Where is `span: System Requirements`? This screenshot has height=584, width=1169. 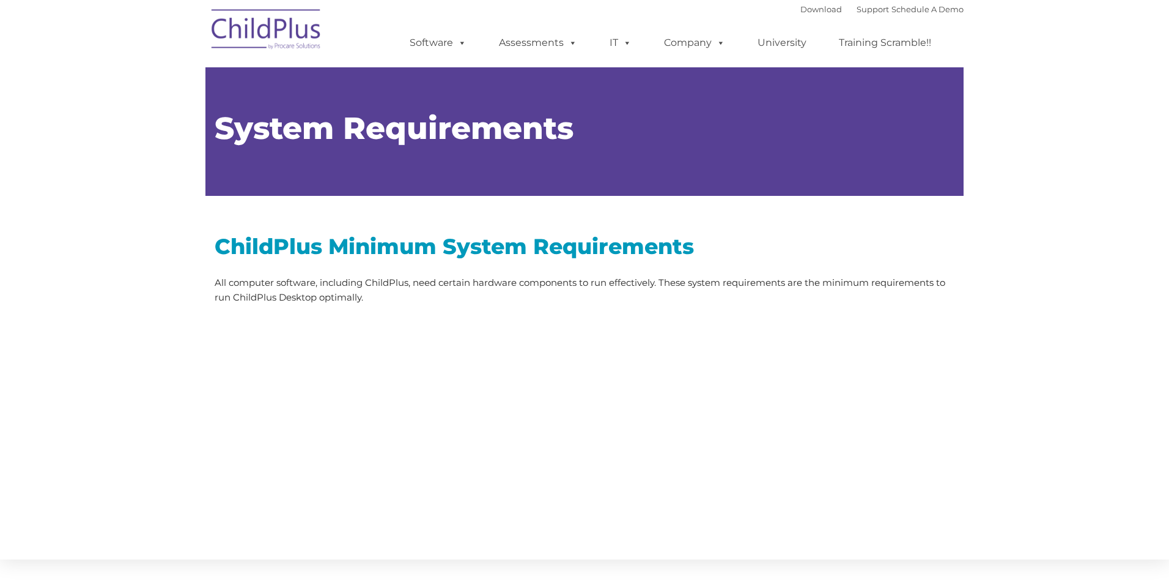 span: System Requirements is located at coordinates (394, 128).